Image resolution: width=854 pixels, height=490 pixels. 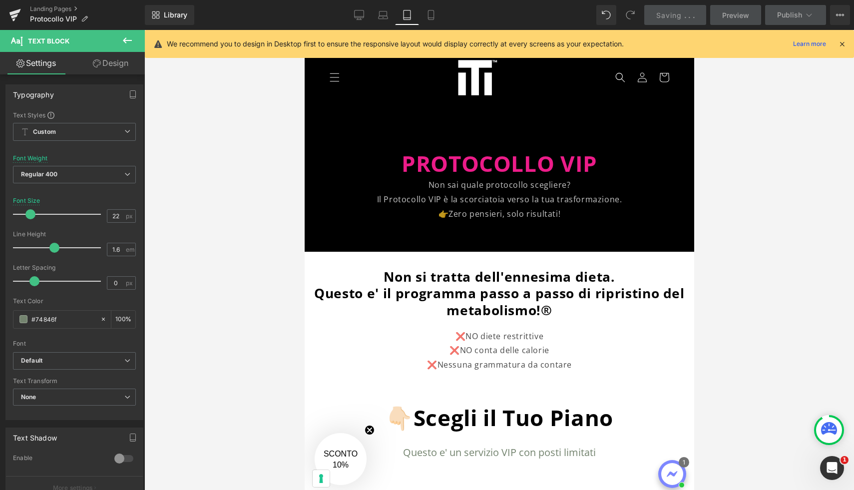 I want to click on span: Saving, so click(x=669, y=15).